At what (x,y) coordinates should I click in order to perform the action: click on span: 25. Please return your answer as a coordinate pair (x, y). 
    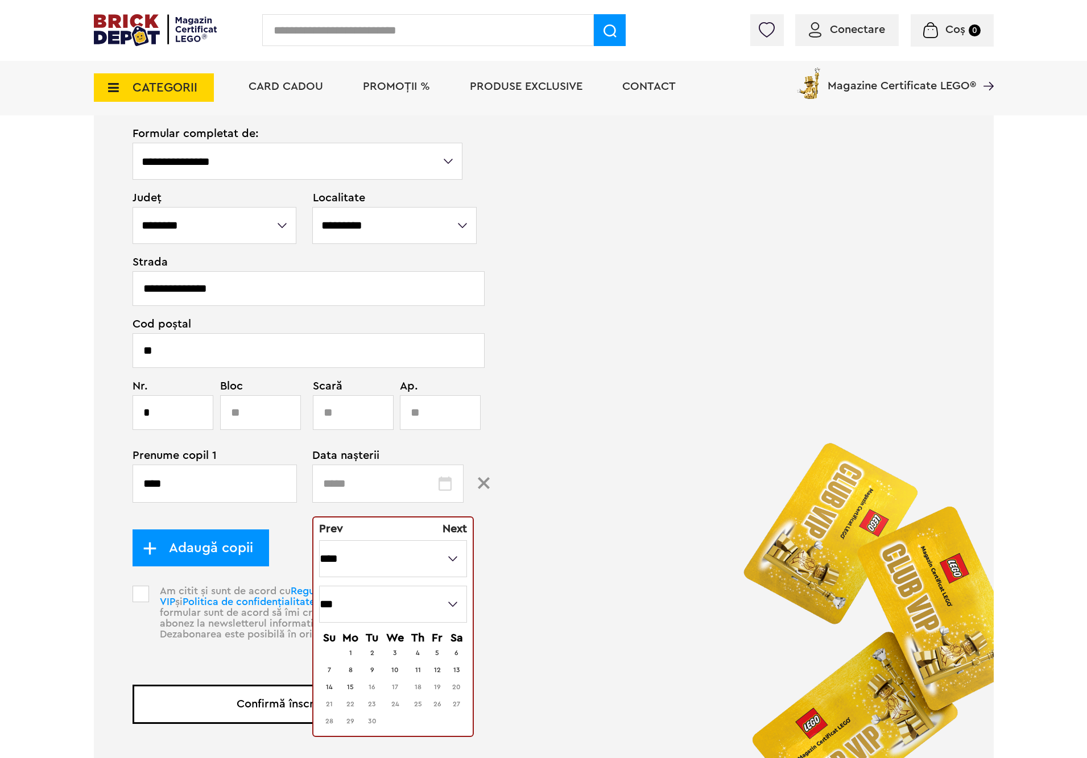
    Looking at the image, I should click on (418, 704).